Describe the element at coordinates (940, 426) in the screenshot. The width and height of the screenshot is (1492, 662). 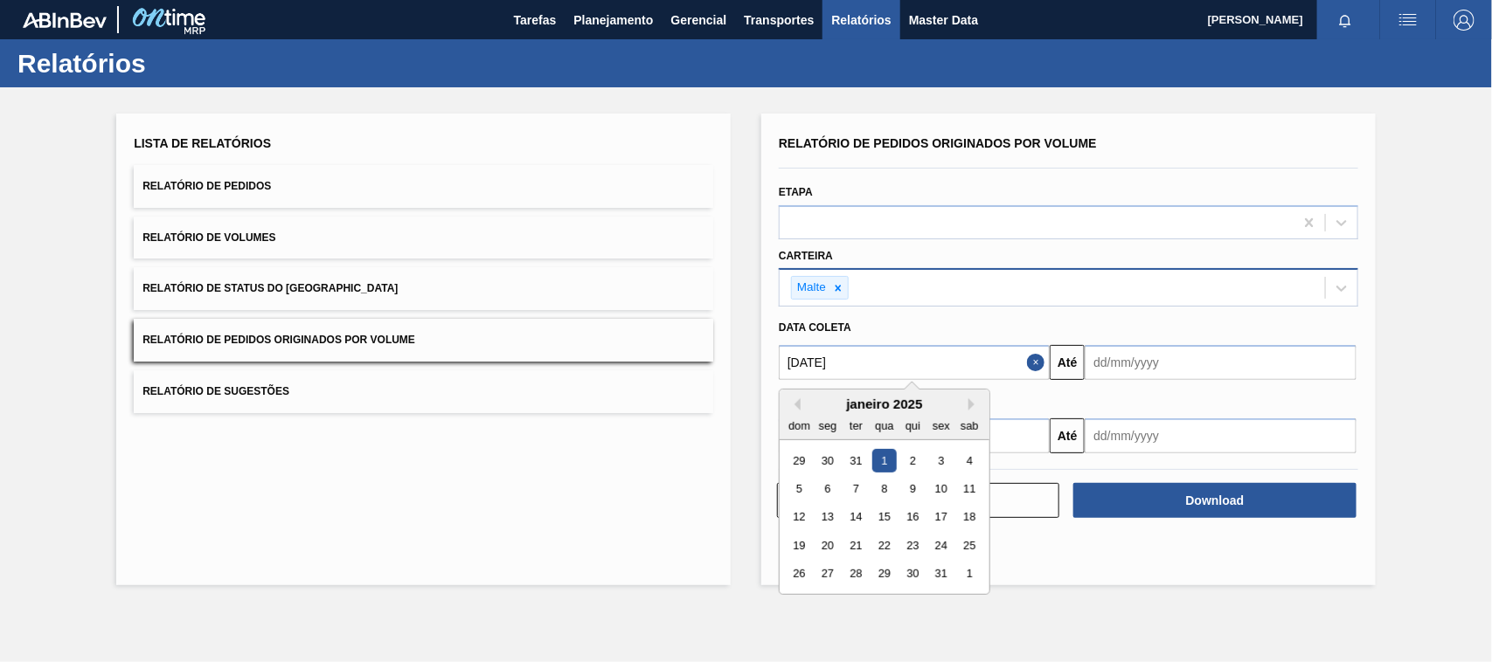
I see `div: sex` at that location.